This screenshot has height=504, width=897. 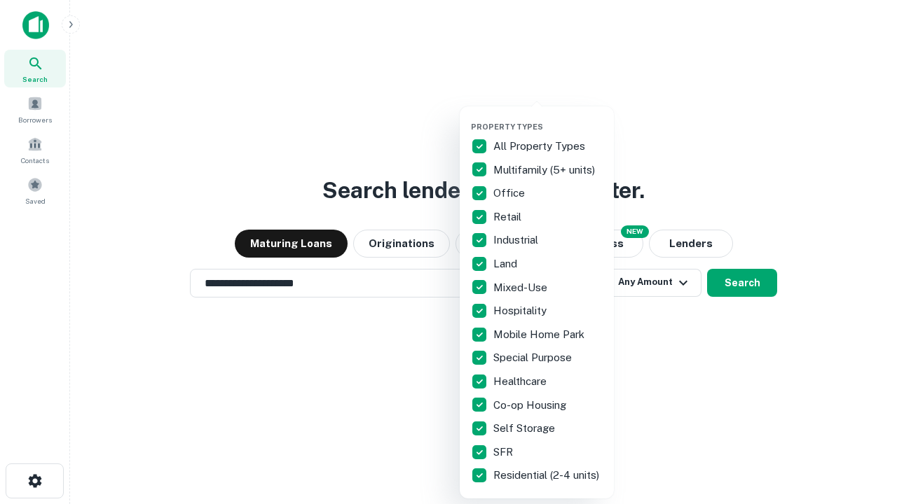 What do you see at coordinates (504, 453) in the screenshot?
I see `p: SFR` at bounding box center [504, 453].